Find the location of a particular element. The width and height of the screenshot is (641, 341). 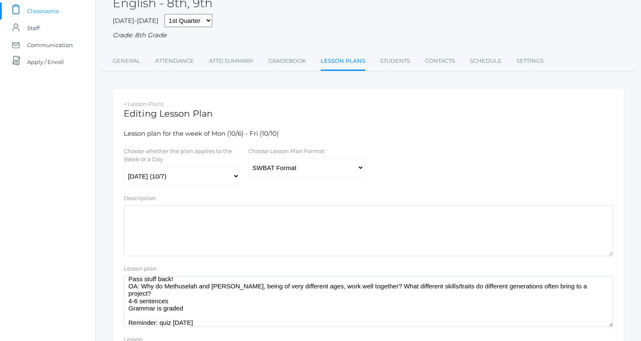

a: General is located at coordinates (126, 61).